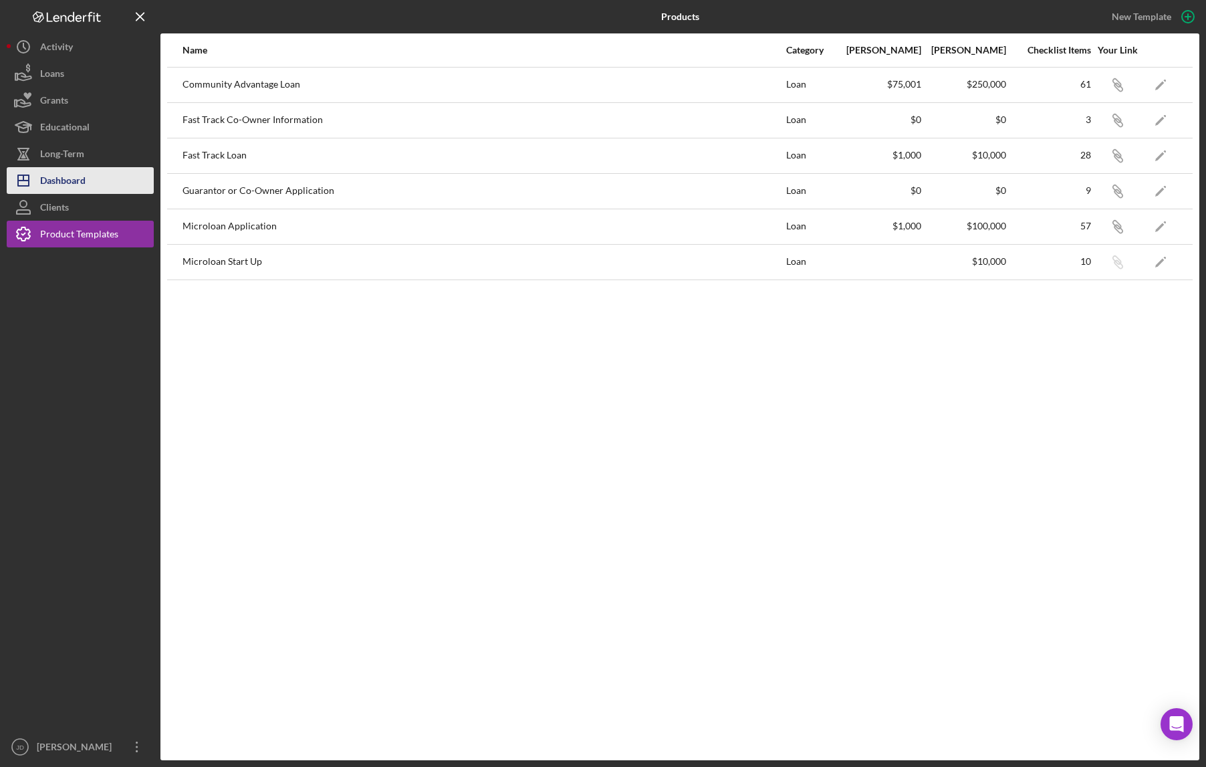 Image resolution: width=1206 pixels, height=767 pixels. I want to click on div: New Template, so click(1142, 17).